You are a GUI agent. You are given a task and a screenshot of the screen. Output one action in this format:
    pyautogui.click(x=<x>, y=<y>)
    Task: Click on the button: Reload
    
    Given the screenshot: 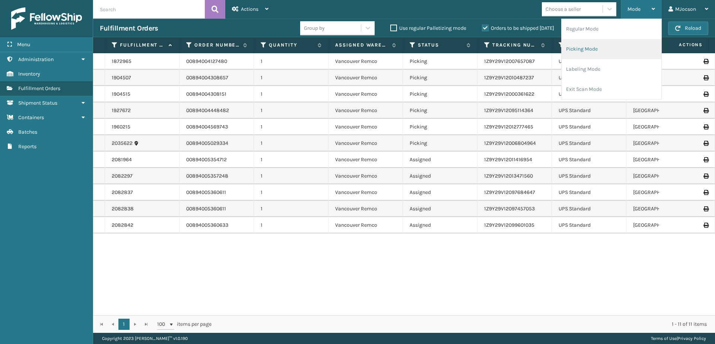 What is the action you would take?
    pyautogui.click(x=688, y=28)
    